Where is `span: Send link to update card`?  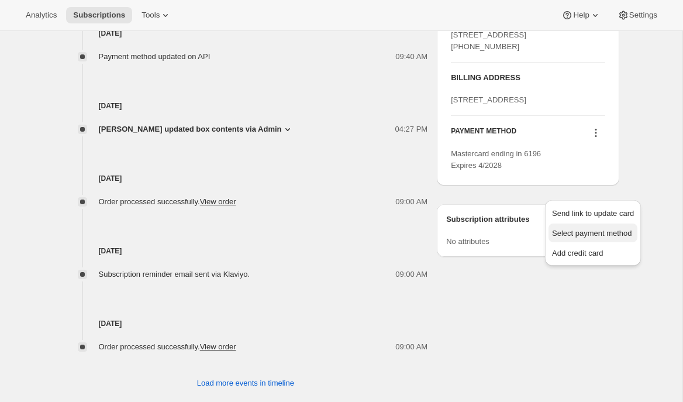
span: Send link to update card is located at coordinates (593, 213).